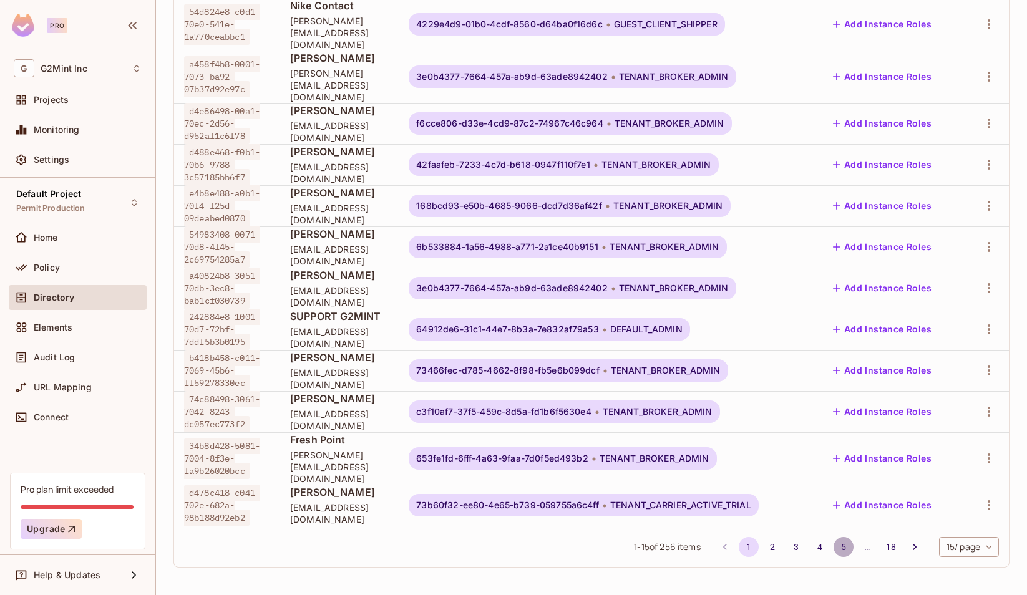  I want to click on span: a458f4b8-0001-7073-ba92-07b37d92e97c, so click(222, 77).